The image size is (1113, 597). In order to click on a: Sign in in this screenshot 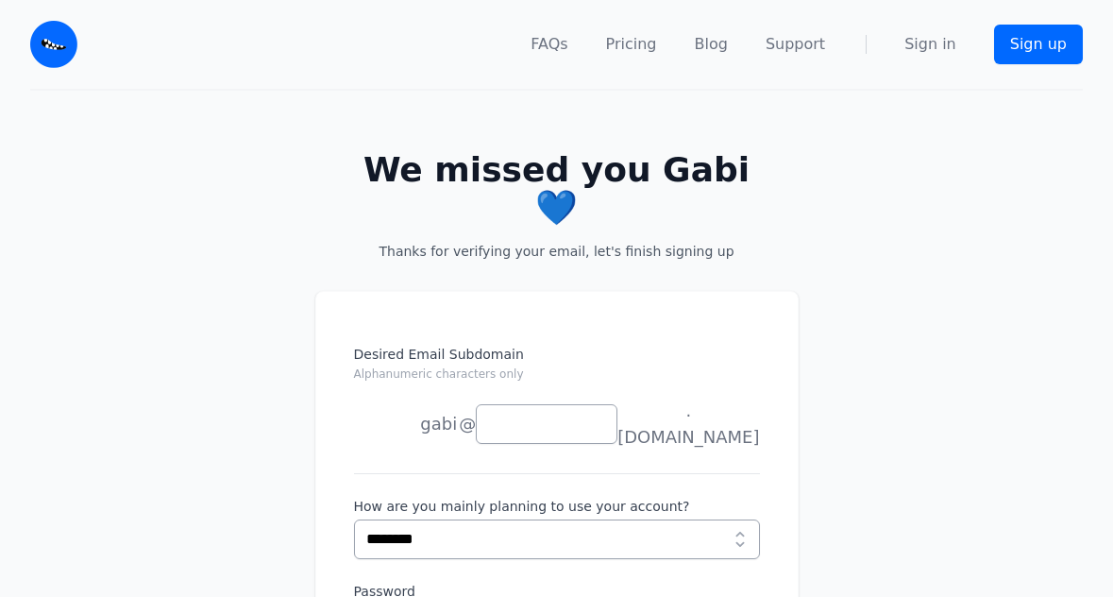, I will do `click(930, 44)`.